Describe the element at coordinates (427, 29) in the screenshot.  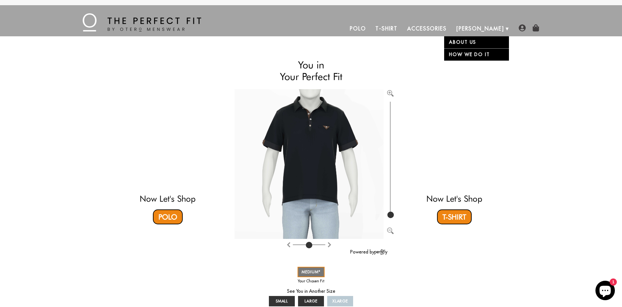
I see `a: Accessories` at that location.